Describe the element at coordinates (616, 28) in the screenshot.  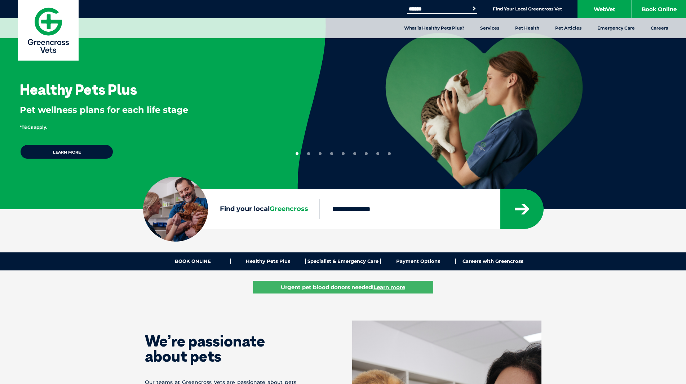
I see `a: Emergency Care` at that location.